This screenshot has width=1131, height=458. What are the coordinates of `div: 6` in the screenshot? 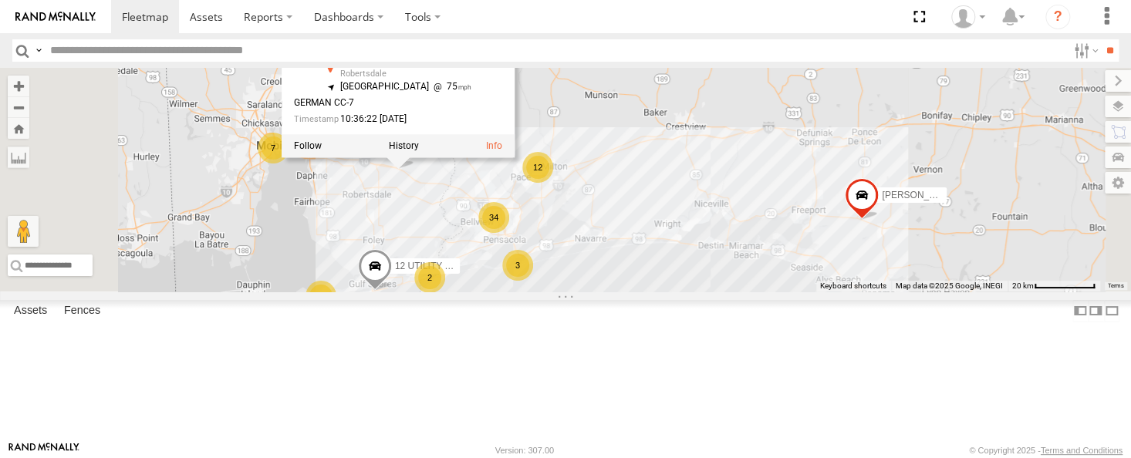 It's located at (321, 296).